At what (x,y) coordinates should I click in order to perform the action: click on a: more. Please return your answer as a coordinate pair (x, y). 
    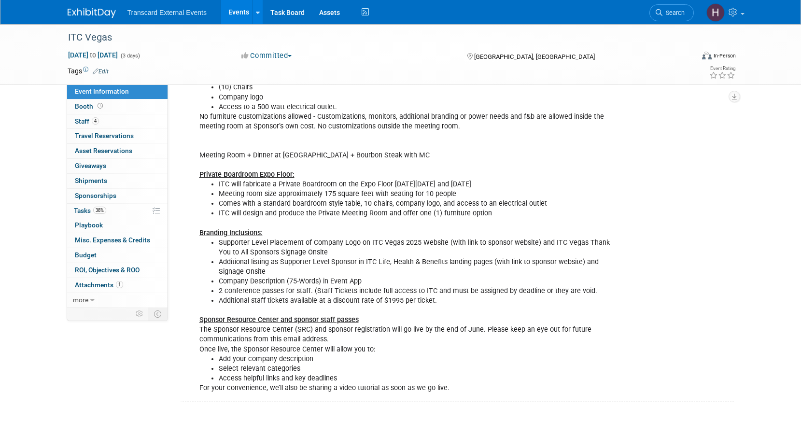
    Looking at the image, I should click on (117, 300).